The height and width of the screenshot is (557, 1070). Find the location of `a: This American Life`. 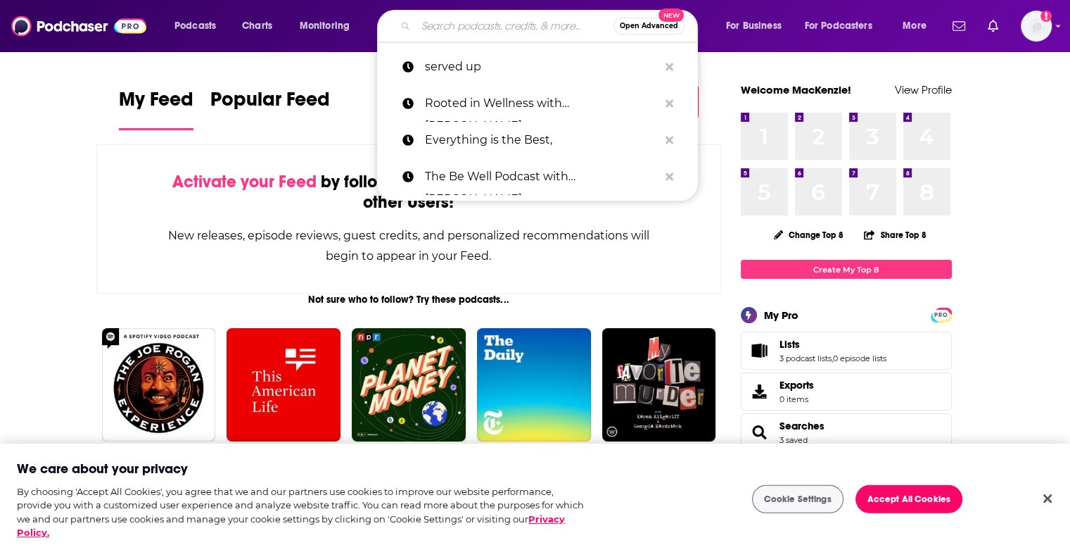

a: This American Life is located at coordinates (284, 385).